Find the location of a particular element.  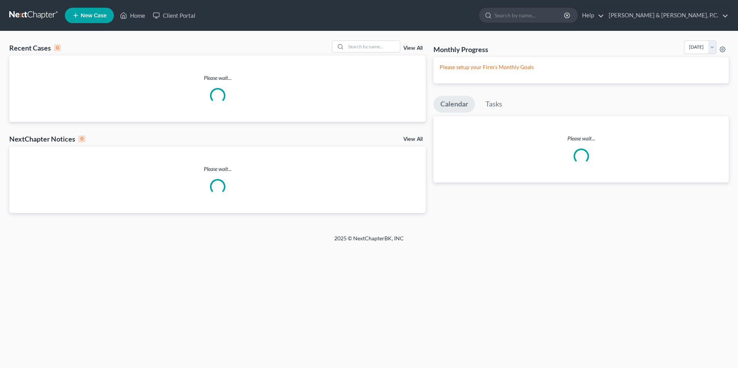

a: Tasks is located at coordinates (494, 104).